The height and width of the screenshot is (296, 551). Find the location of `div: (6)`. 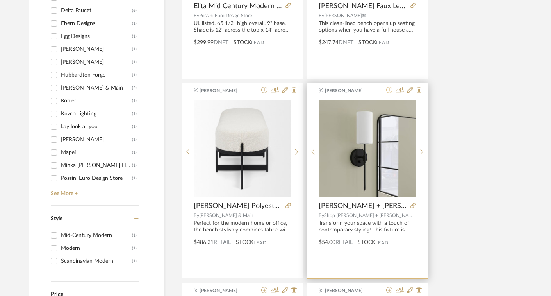

div: (6) is located at coordinates (134, 11).